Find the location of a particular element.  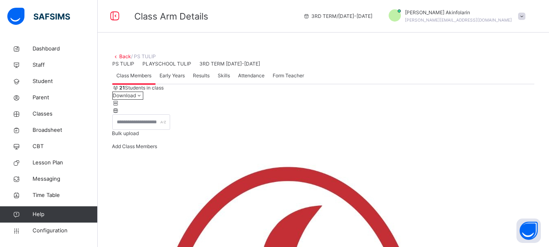

img: safsims is located at coordinates (39, 16).